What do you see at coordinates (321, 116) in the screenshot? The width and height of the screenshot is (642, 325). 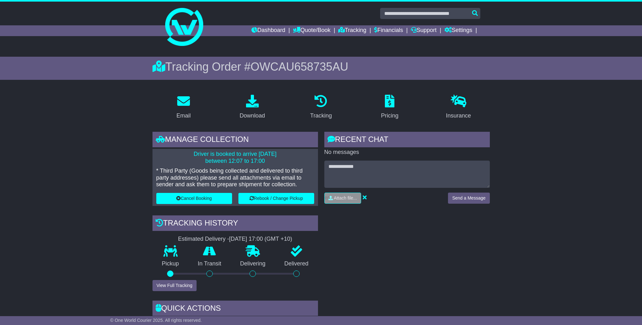 I see `div: Tracking` at bounding box center [321, 116].